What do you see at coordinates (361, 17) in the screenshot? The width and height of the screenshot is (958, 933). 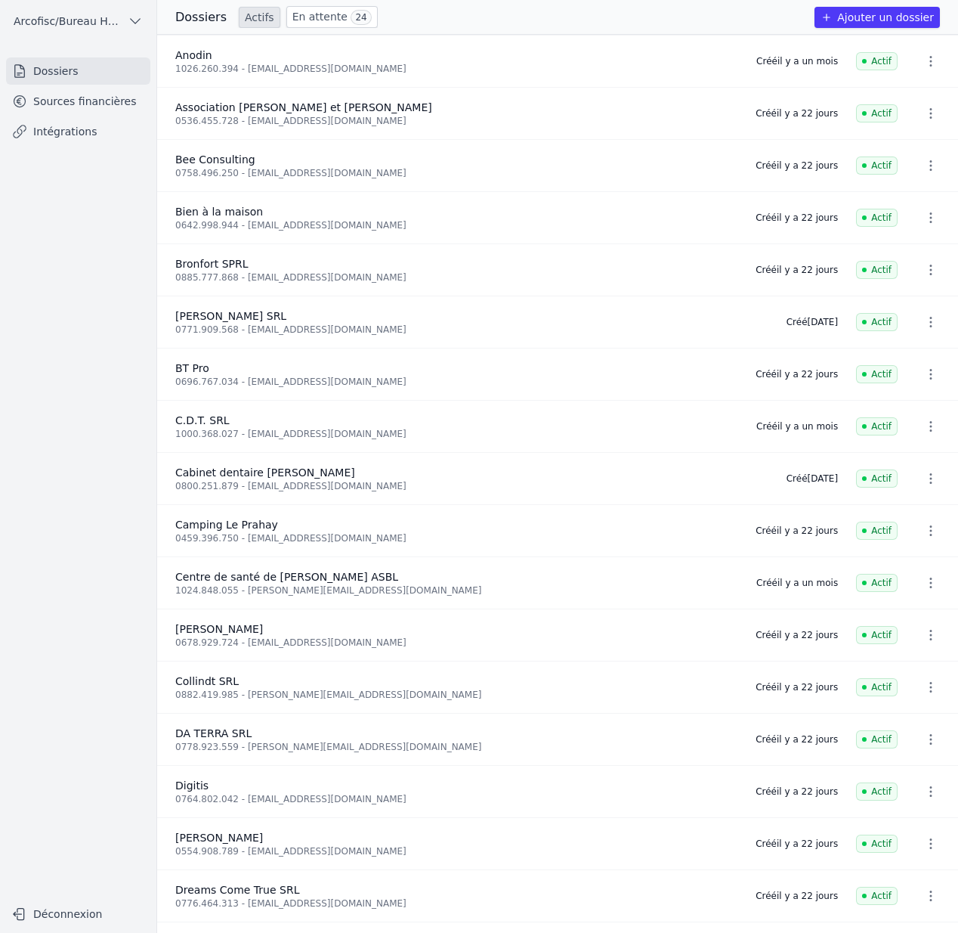 I see `span: 24` at bounding box center [361, 17].